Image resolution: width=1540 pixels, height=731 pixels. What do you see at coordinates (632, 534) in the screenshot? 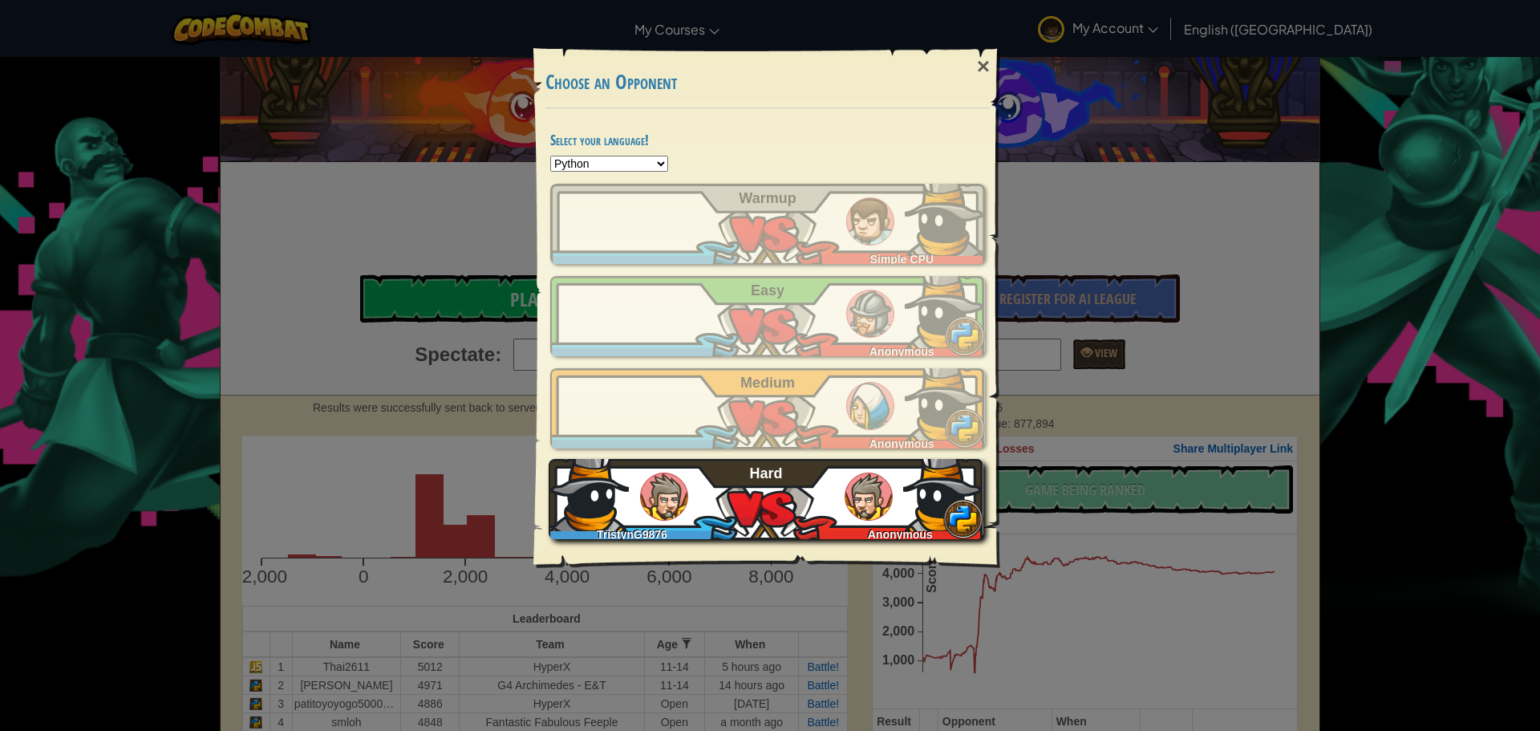
I see `span: TristynG9876` at bounding box center [632, 534].